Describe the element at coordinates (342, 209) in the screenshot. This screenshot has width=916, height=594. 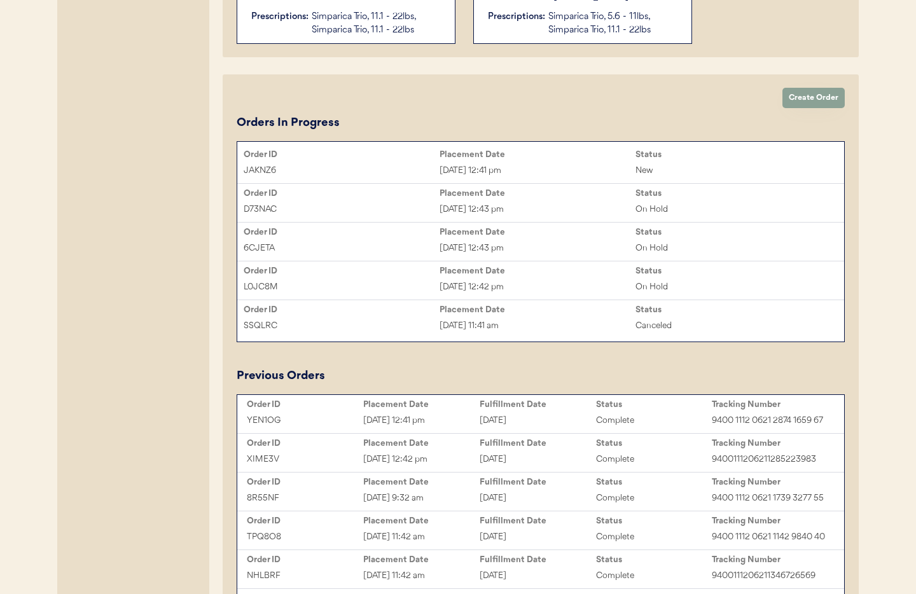
I see `div: D73NAC` at that location.